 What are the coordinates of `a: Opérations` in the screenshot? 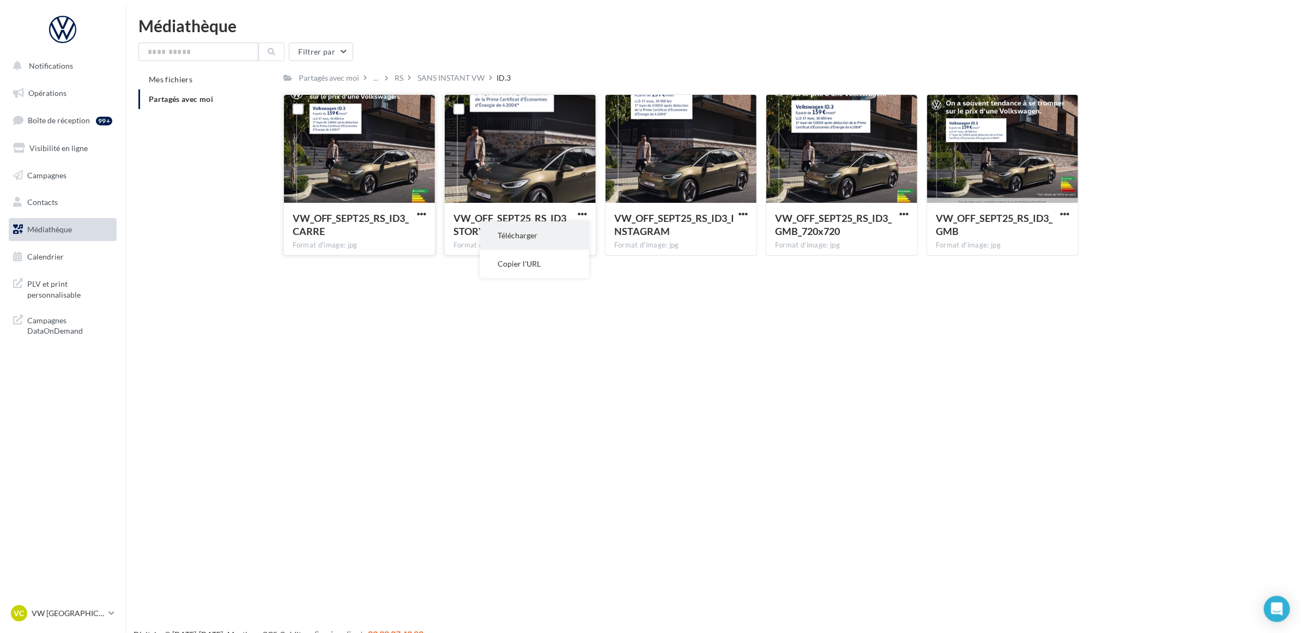 It's located at (63, 93).